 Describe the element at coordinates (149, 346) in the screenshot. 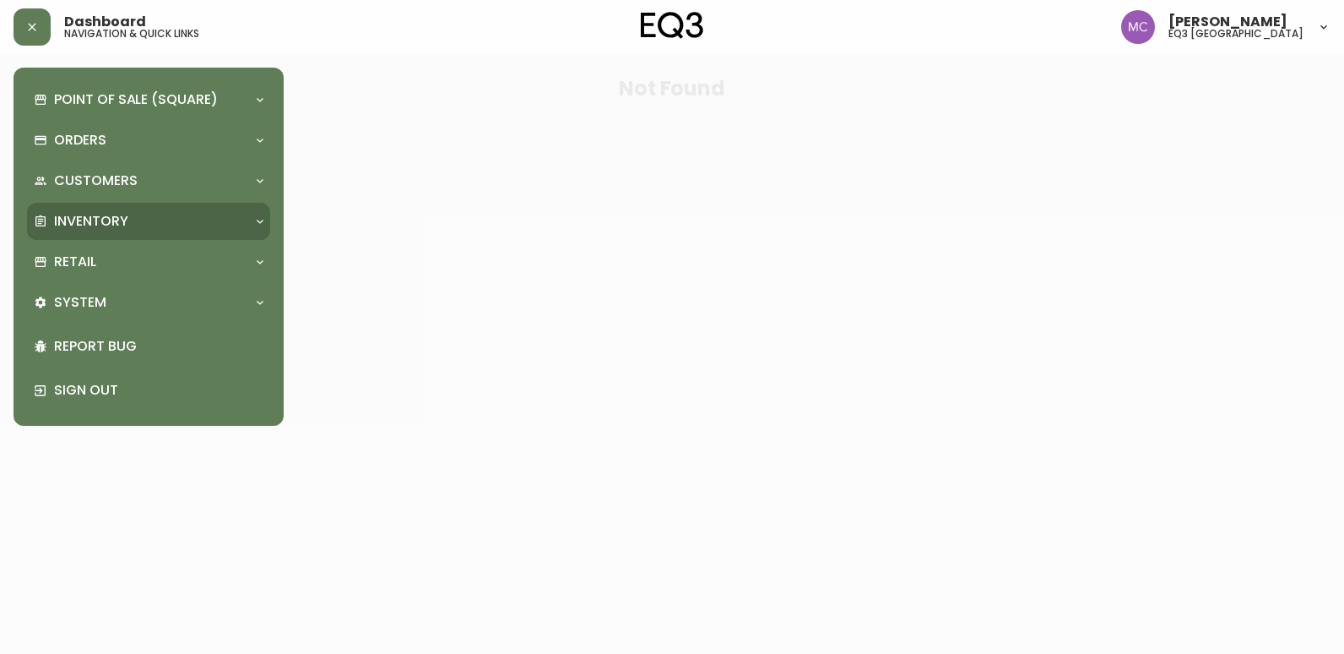

I see `div: Report Bug` at that location.